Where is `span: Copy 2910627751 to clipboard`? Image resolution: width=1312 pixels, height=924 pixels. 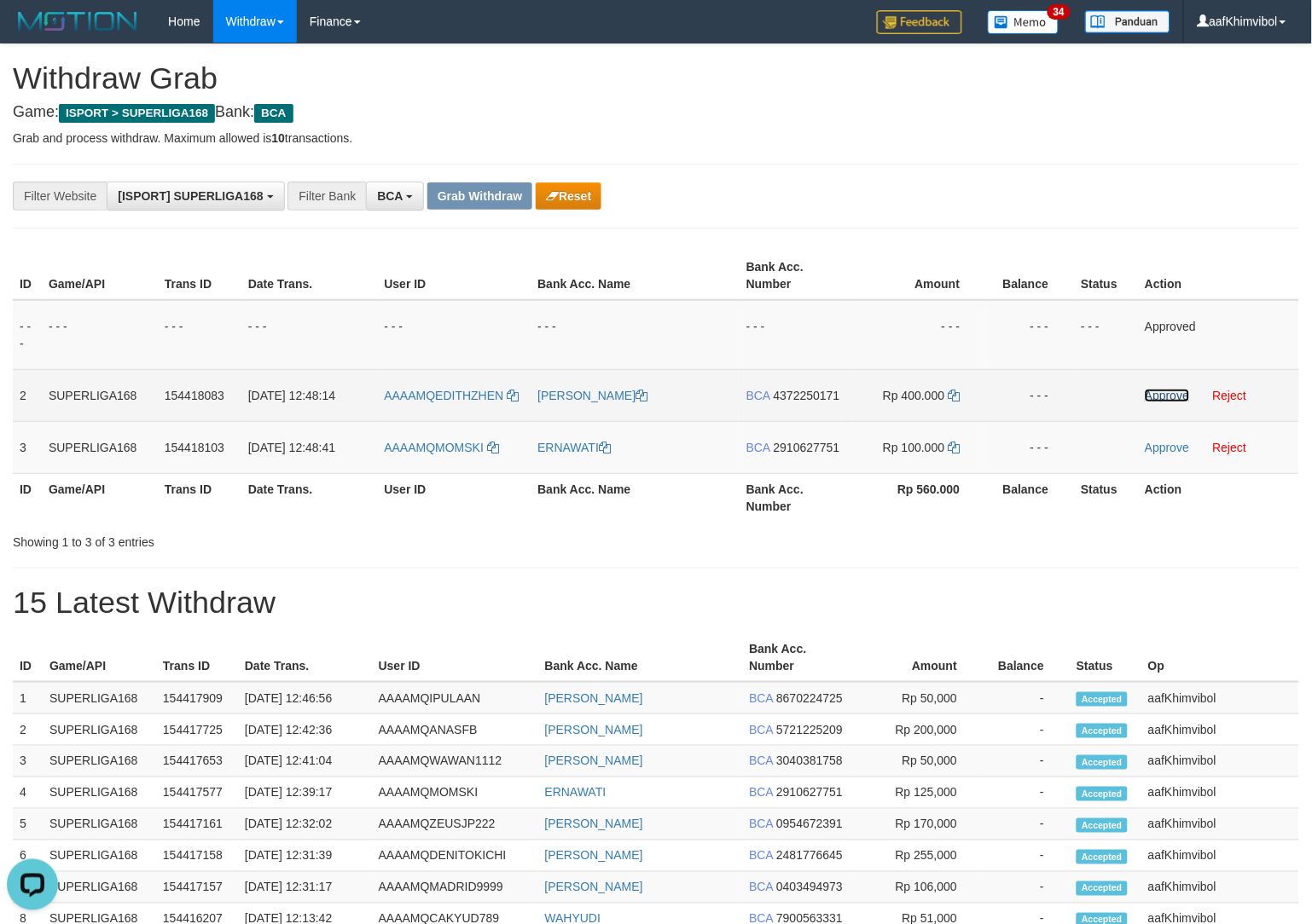
span: Copy 2910627751 to clipboard is located at coordinates (806, 448).